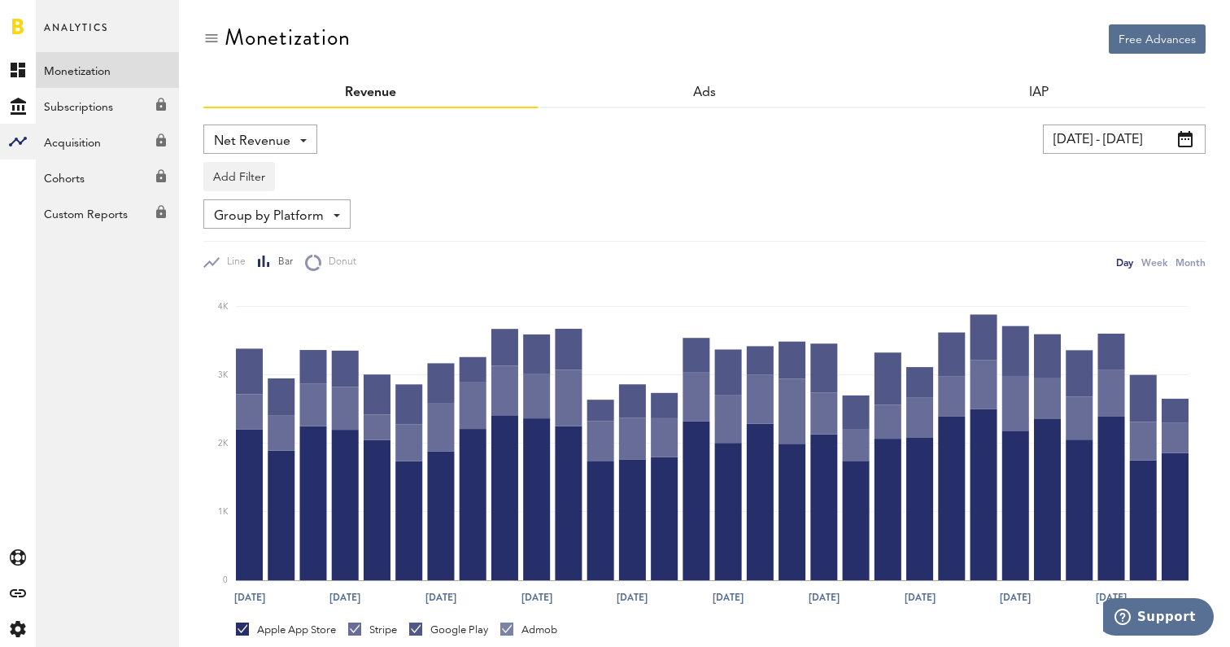  I want to click on div: Month, so click(1190, 262).